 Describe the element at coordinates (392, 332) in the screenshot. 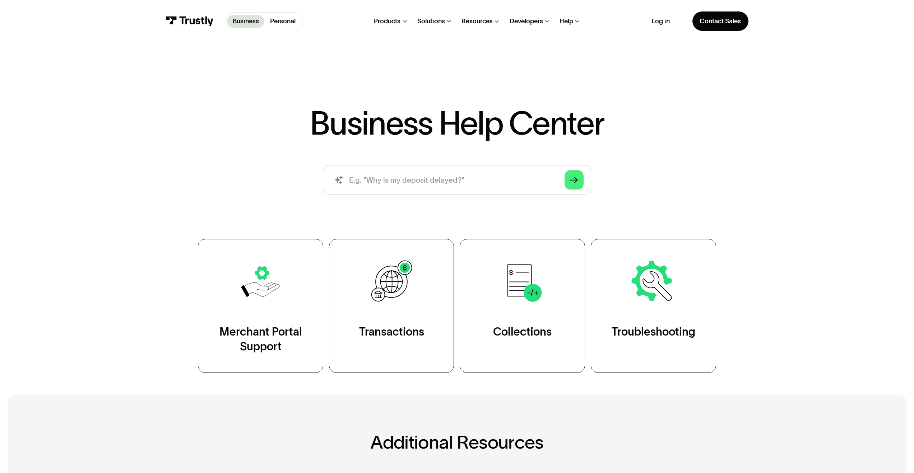

I see `div: Transactions` at that location.